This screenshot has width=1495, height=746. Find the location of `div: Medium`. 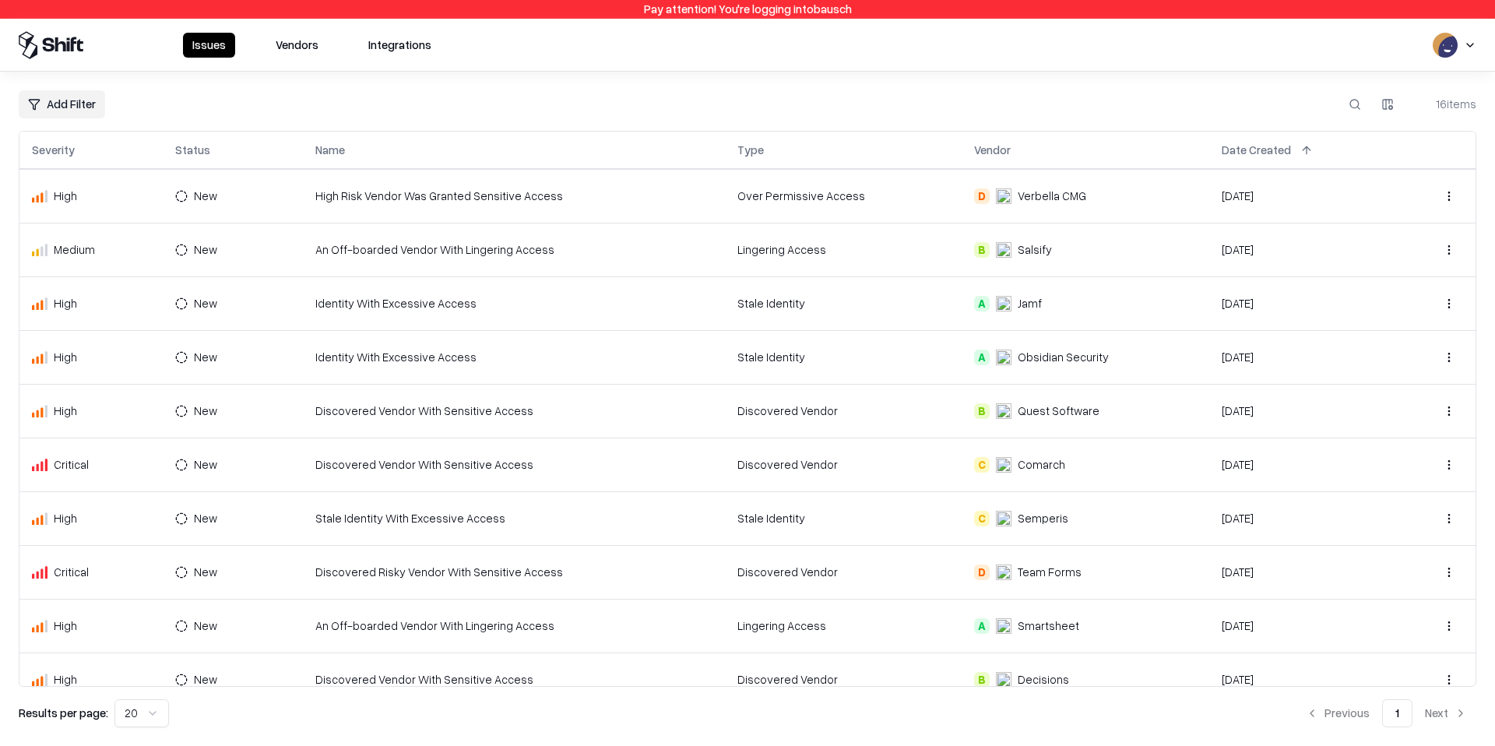

div: Medium is located at coordinates (91, 249).